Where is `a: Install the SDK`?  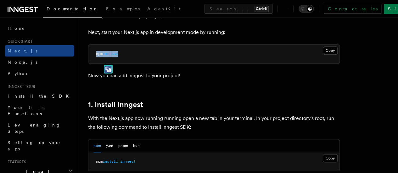 a: Install the SDK is located at coordinates (39, 96).